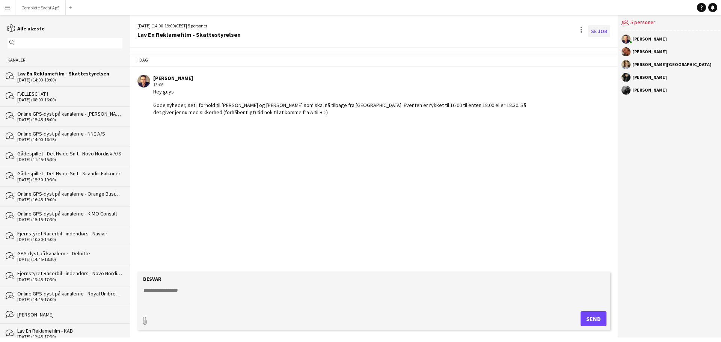 This screenshot has height=342, width=721. What do you see at coordinates (70, 94) in the screenshot?
I see `div: FÆLLESCHAT !` at bounding box center [70, 94].